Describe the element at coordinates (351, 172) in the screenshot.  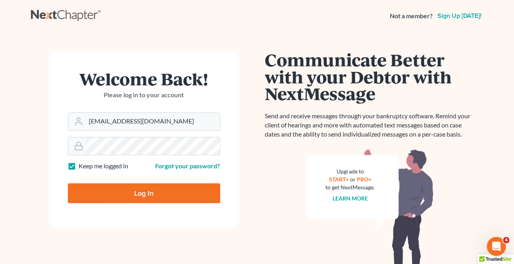
I see `div: Upgrade to` at that location.